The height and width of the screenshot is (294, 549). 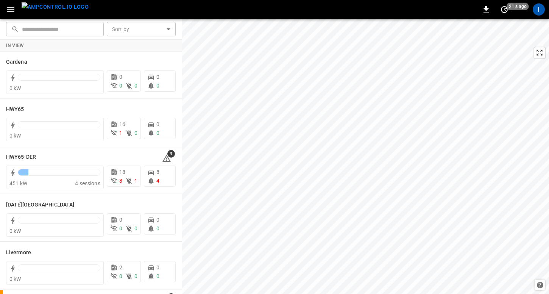 What do you see at coordinates (365, 156) in the screenshot?
I see `canvas: Map` at bounding box center [365, 156].